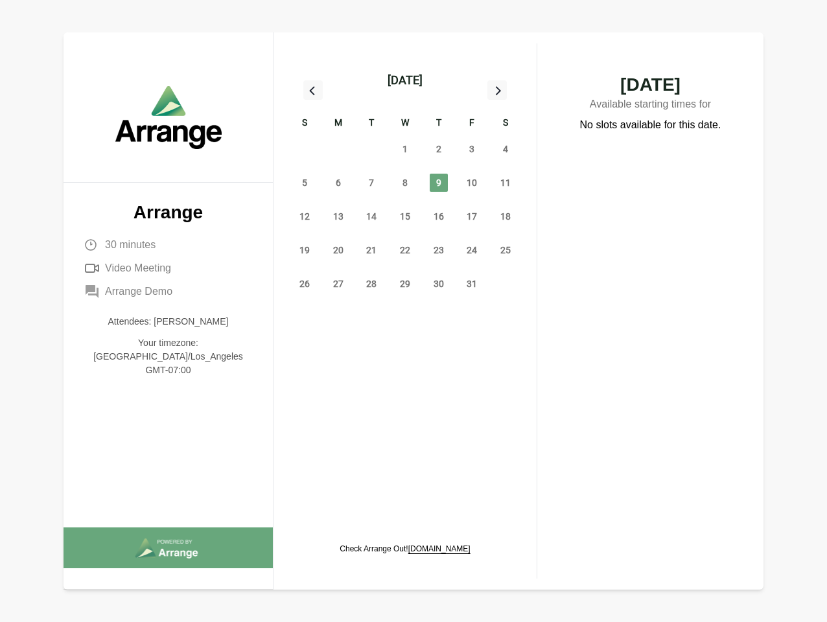  Describe the element at coordinates (338, 124) in the screenshot. I see `div: M` at that location.